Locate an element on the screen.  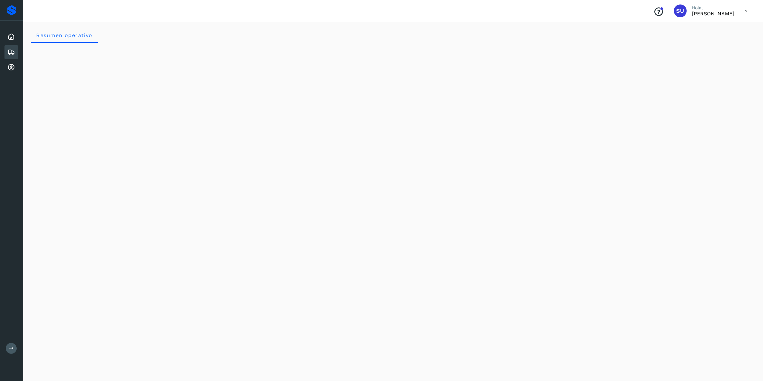
div: Cuentas por cobrar is located at coordinates (11, 68).